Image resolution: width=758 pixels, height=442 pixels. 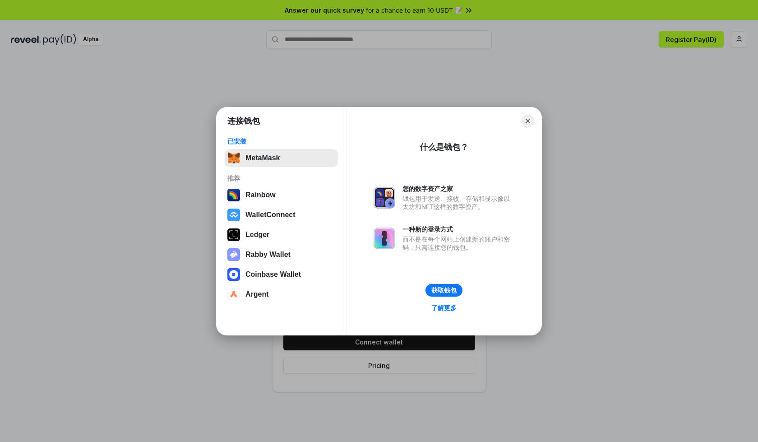 What do you see at coordinates (281, 195) in the screenshot?
I see `button: Rainbow` at bounding box center [281, 195].